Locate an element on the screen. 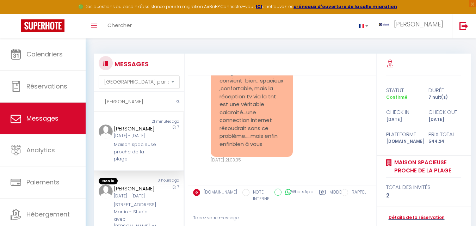  button: Ouvrir le widget de chat LiveChat is located at coordinates (16, 13).